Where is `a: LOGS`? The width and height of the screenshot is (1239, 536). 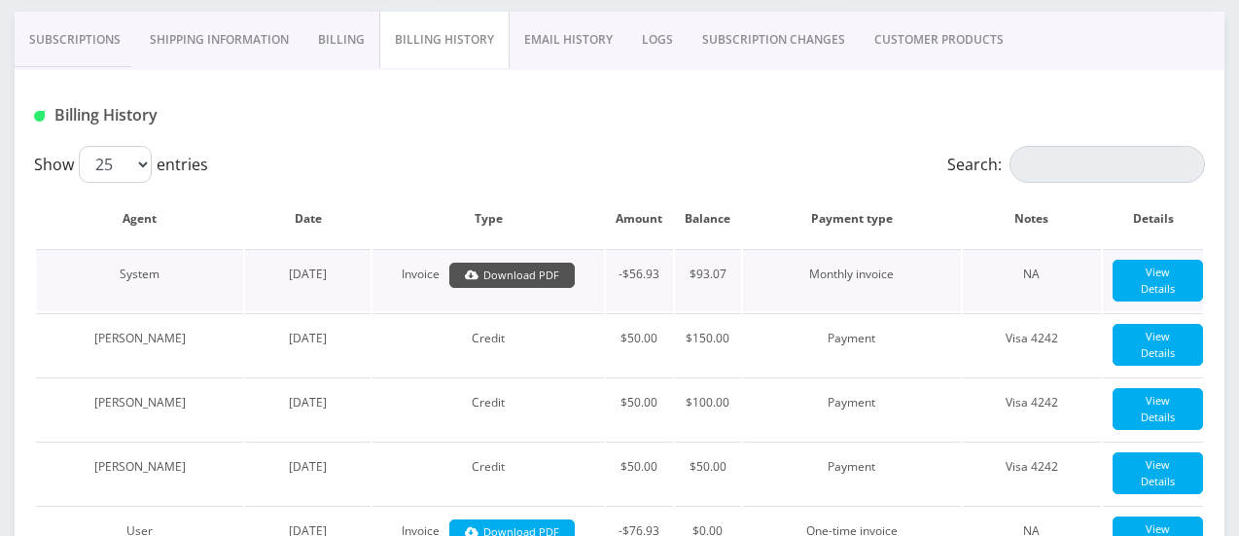 a: LOGS is located at coordinates (657, 40).